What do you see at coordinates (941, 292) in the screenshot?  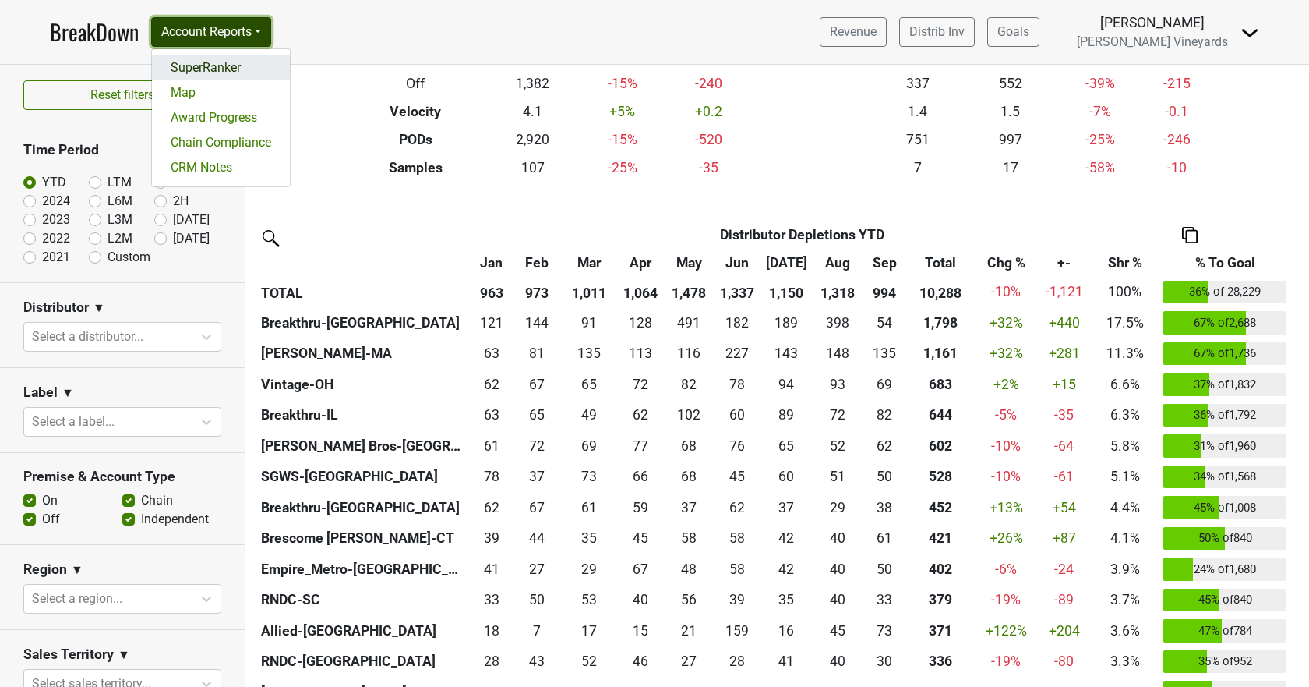 I see `th: 10,288` at bounding box center [941, 292].